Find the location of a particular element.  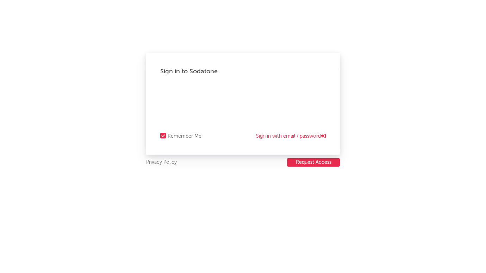

div: Sign in to Sodatone is located at coordinates (243, 71).